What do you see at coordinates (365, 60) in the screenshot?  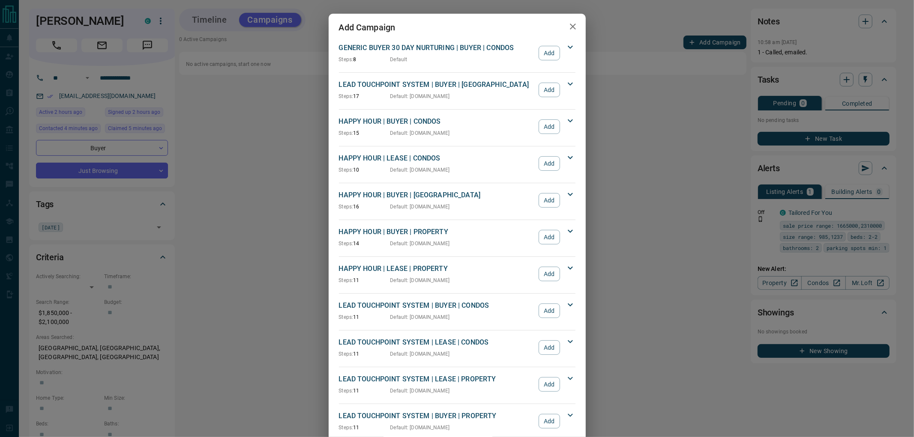 I see `p: 8` at bounding box center [365, 60].